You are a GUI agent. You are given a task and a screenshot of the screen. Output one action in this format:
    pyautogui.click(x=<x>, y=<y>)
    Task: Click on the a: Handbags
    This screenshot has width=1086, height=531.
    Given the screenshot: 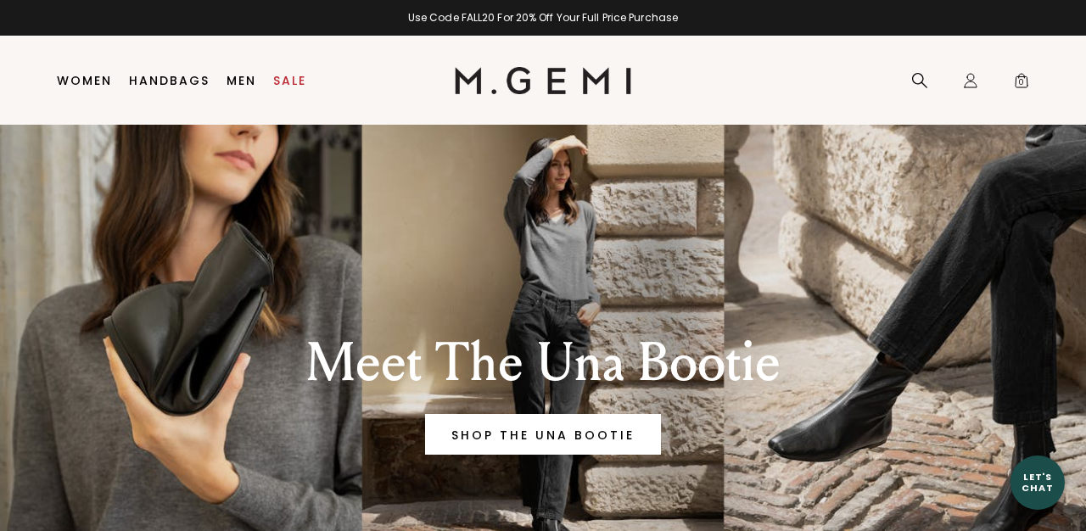 What is the action you would take?
    pyautogui.click(x=169, y=81)
    